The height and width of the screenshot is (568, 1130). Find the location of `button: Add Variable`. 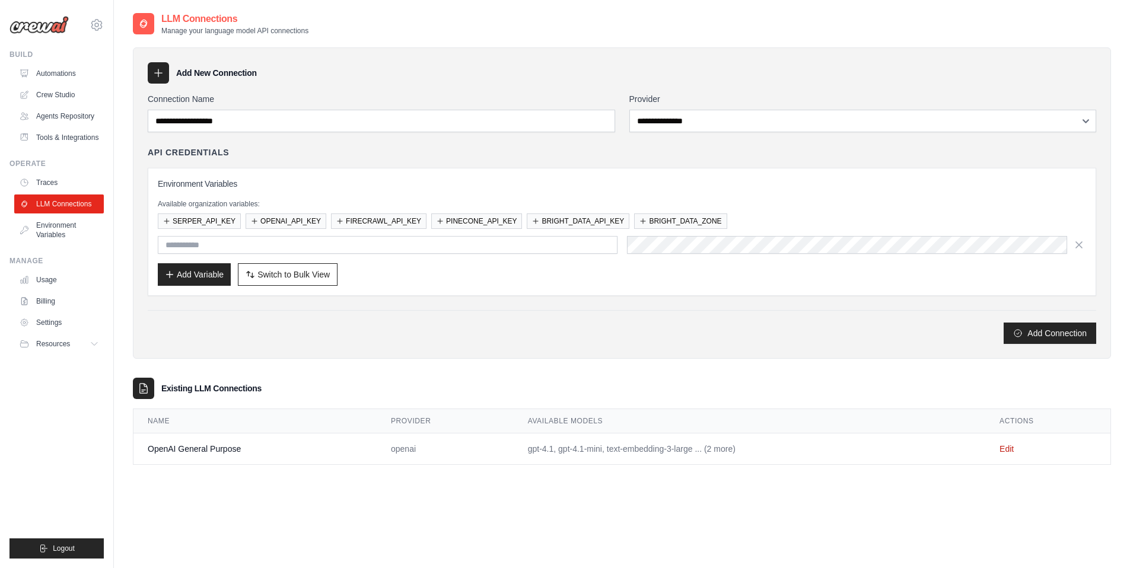

button: Add Variable is located at coordinates (194, 275).